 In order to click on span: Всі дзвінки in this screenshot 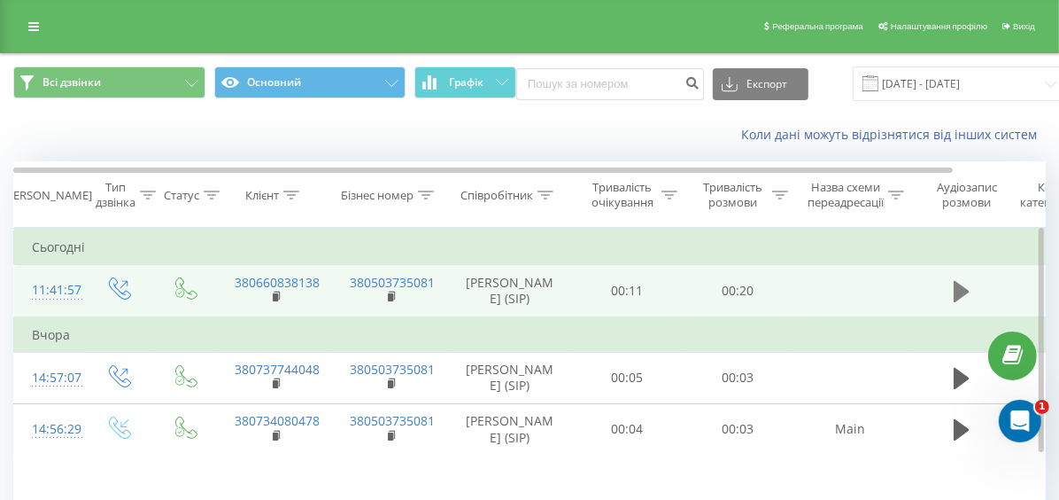, I will do `click(72, 82)`.